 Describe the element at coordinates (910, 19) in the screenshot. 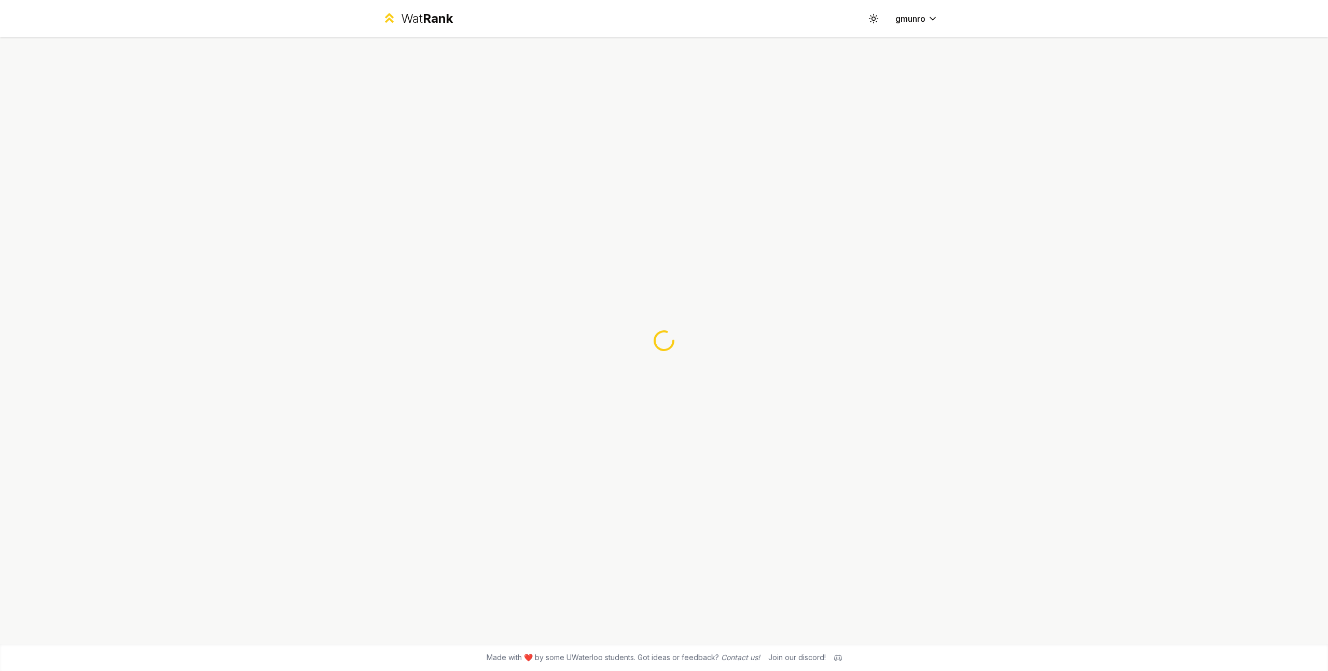

I see `span: gmunro` at that location.